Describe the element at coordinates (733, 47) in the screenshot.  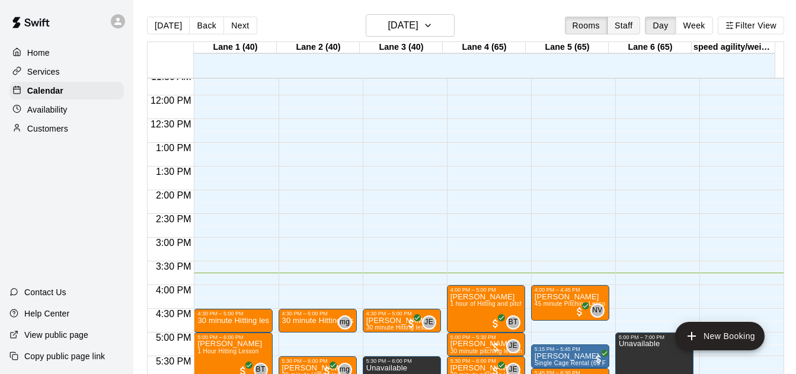
I see `div: speed agility/weight room` at that location.